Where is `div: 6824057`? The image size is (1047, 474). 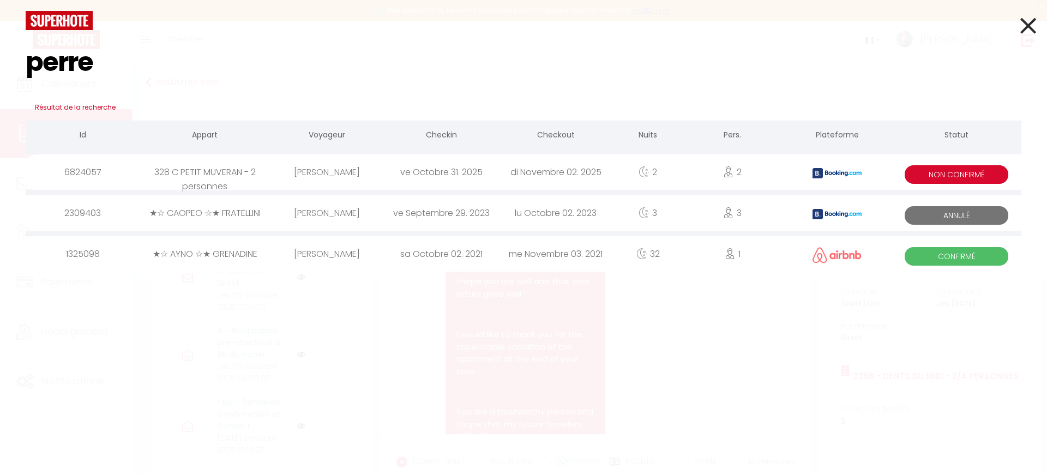 div: 6824057 is located at coordinates (83, 172).